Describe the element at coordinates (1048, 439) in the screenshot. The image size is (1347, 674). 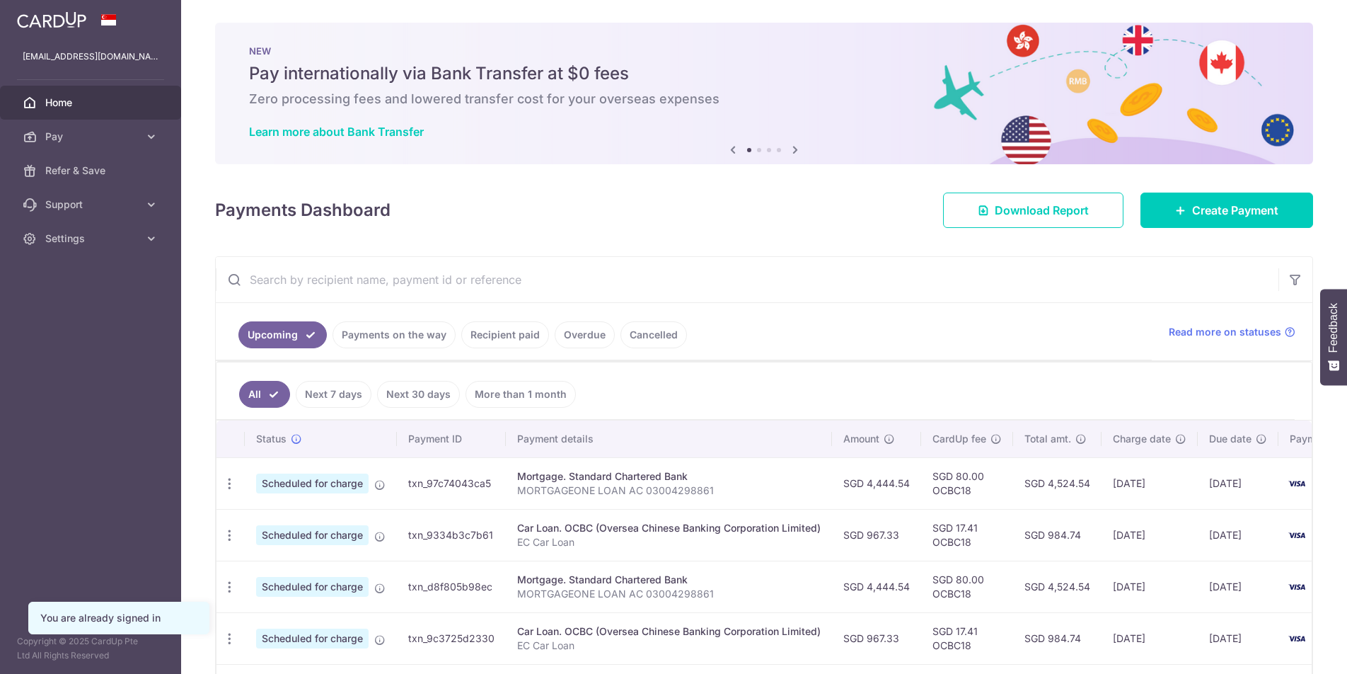
I see `span: Total amt.` at that location.